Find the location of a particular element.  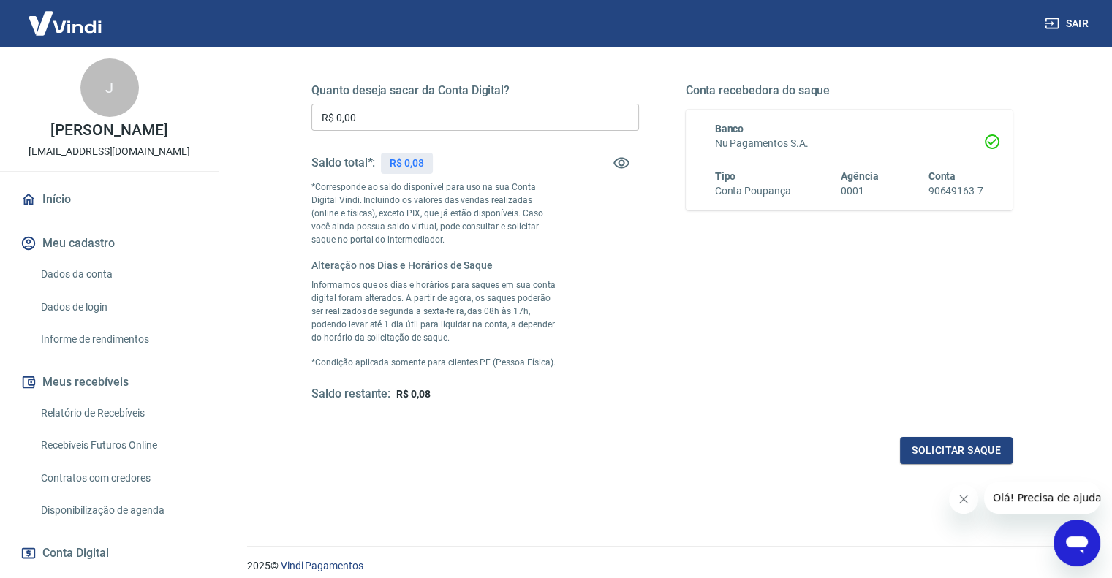

span: Tipo is located at coordinates (725, 176).